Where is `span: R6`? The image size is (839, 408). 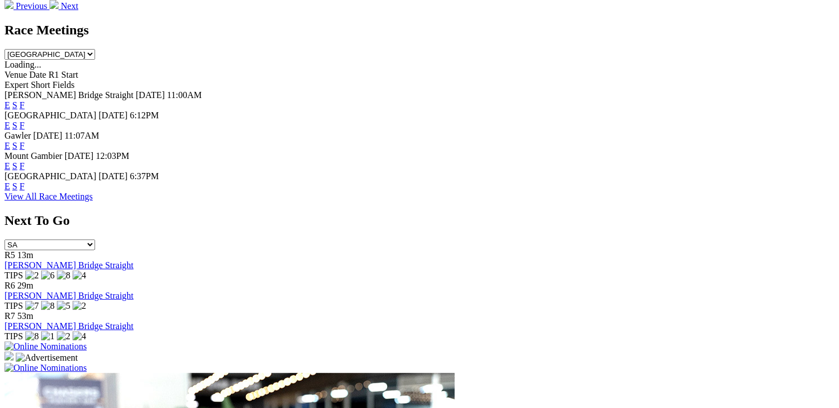
span: R6 is located at coordinates (10, 285).